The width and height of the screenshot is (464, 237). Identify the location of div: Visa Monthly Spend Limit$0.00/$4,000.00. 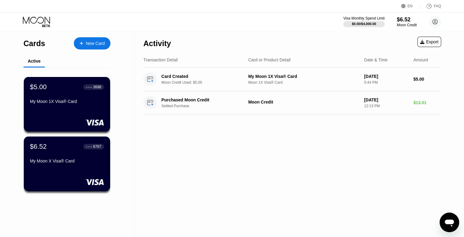
(364, 22).